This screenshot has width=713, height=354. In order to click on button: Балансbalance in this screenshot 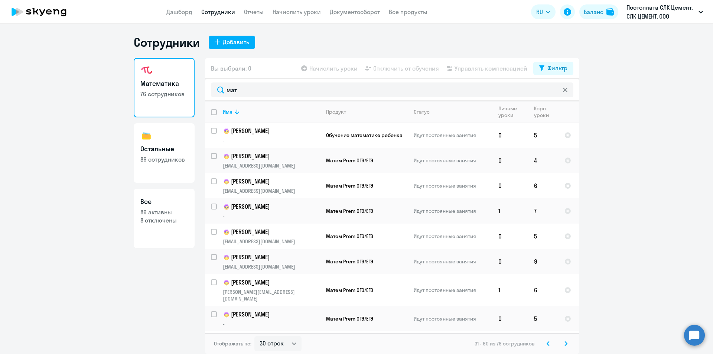, I will do `click(599, 12)`.